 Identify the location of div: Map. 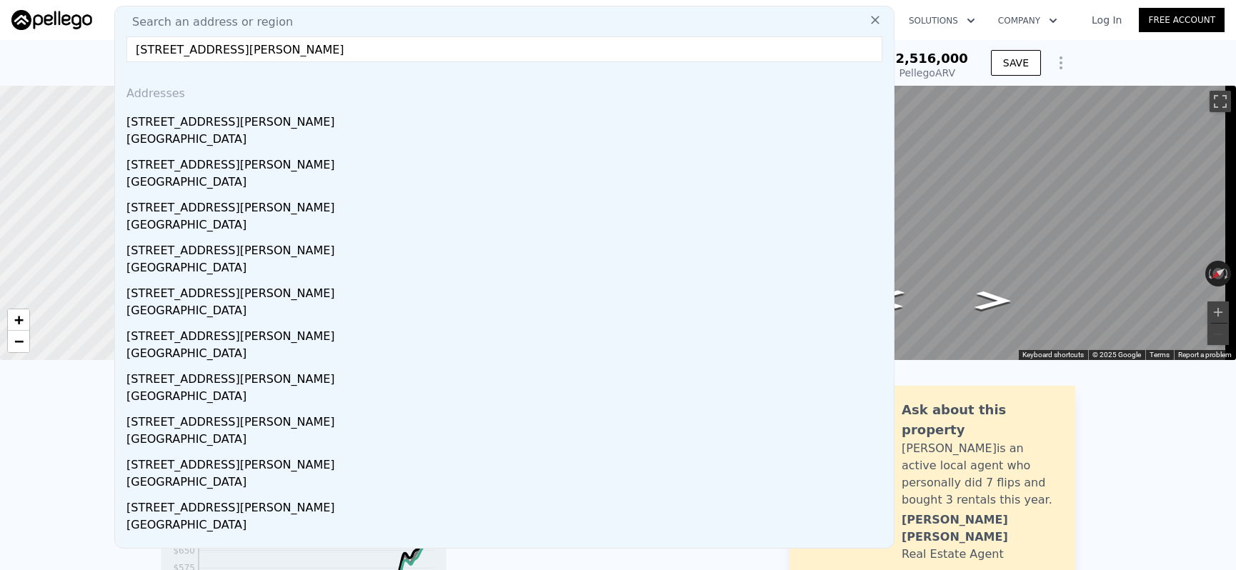
(944, 223).